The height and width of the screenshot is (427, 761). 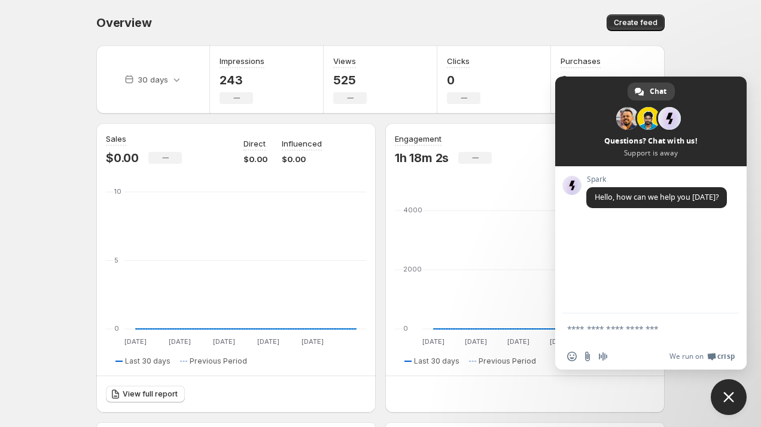 What do you see at coordinates (145, 394) in the screenshot?
I see `a: View full report` at bounding box center [145, 394].